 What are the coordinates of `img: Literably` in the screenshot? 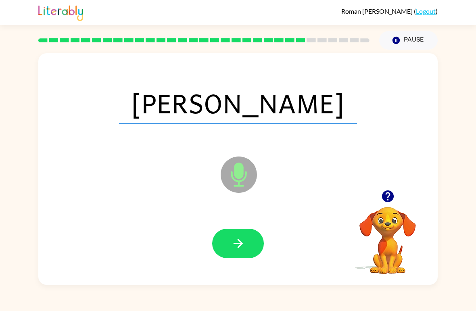 It's located at (61, 12).